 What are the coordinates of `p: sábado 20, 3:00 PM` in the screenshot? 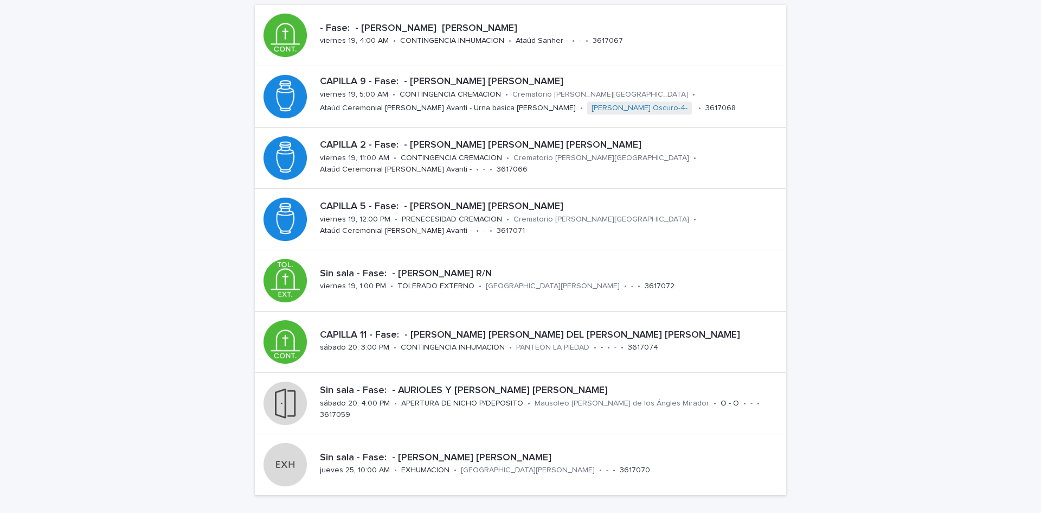 It's located at (355, 347).